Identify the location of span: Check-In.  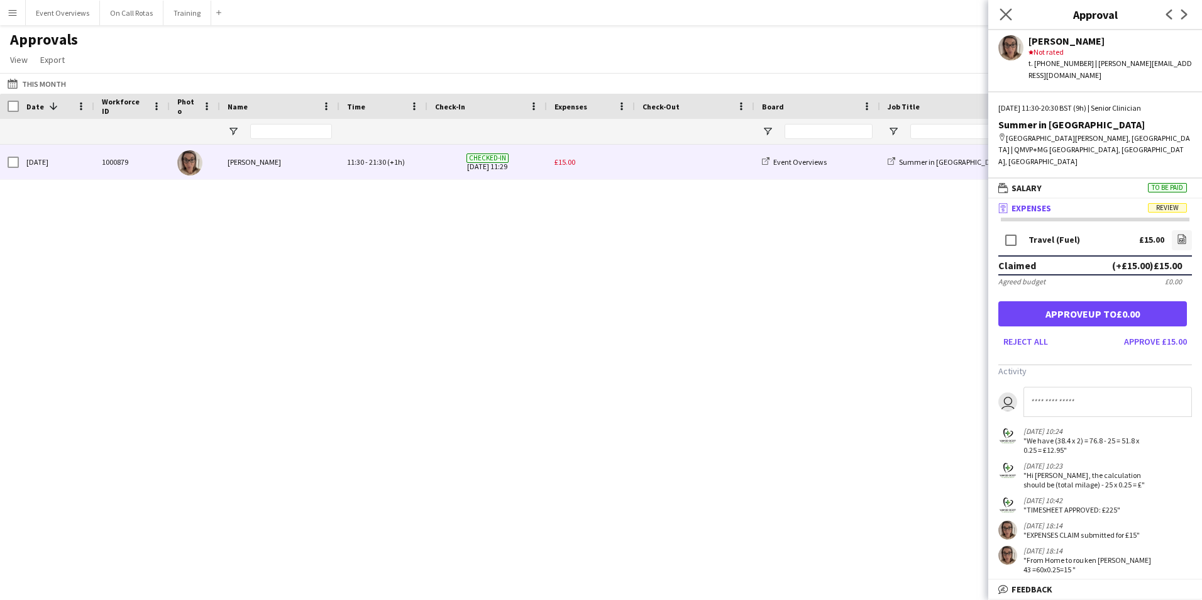
(450, 106).